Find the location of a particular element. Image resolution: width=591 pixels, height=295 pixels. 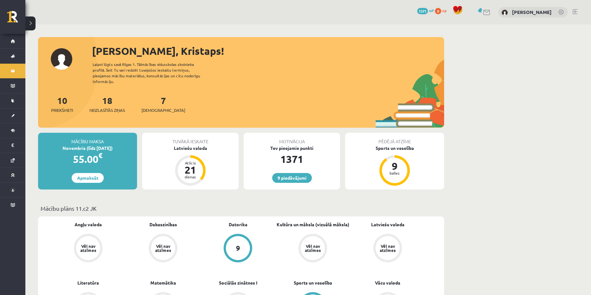

span: 0 is located at coordinates (438, 11).